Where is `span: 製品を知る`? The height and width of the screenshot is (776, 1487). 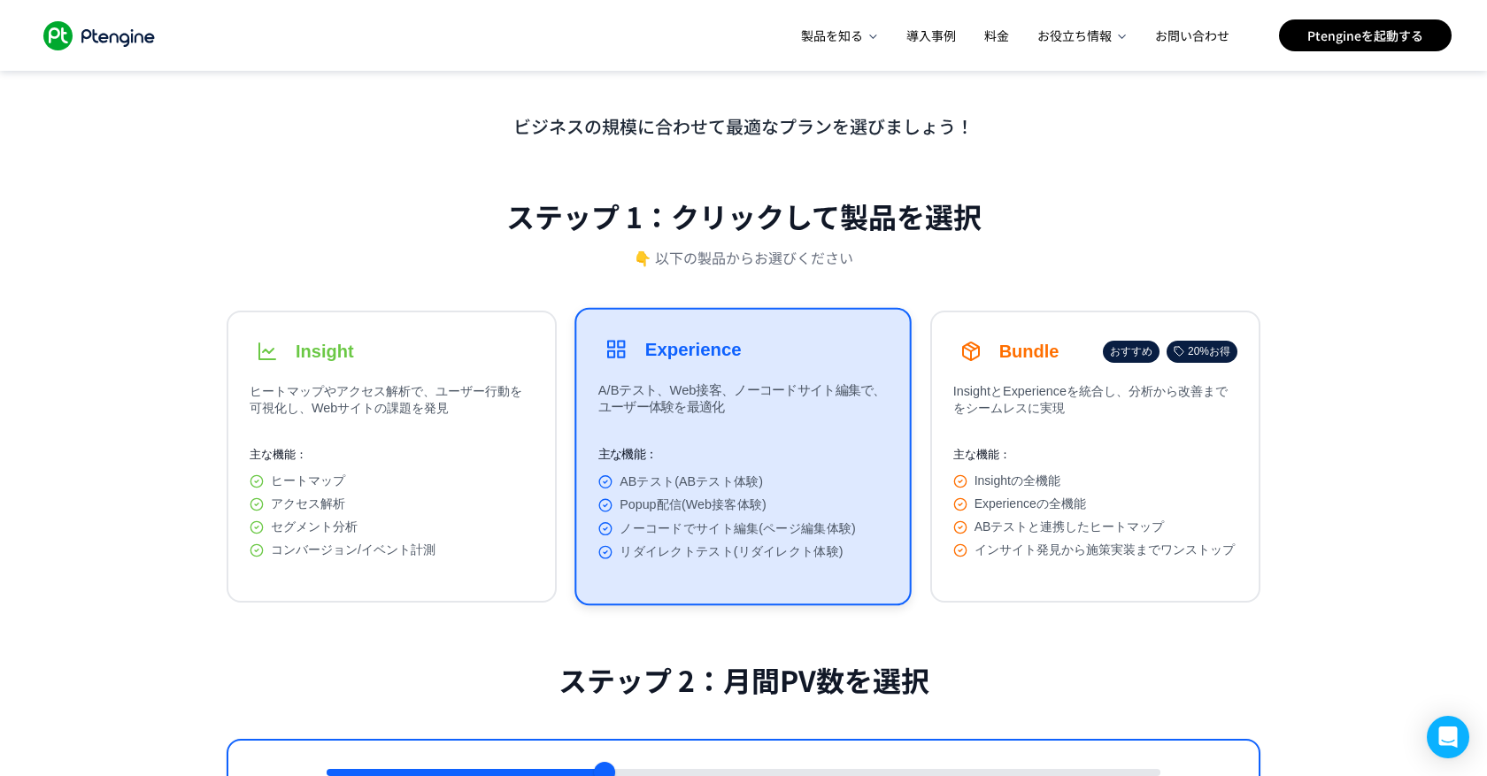 span: 製品を知る is located at coordinates (833, 35).